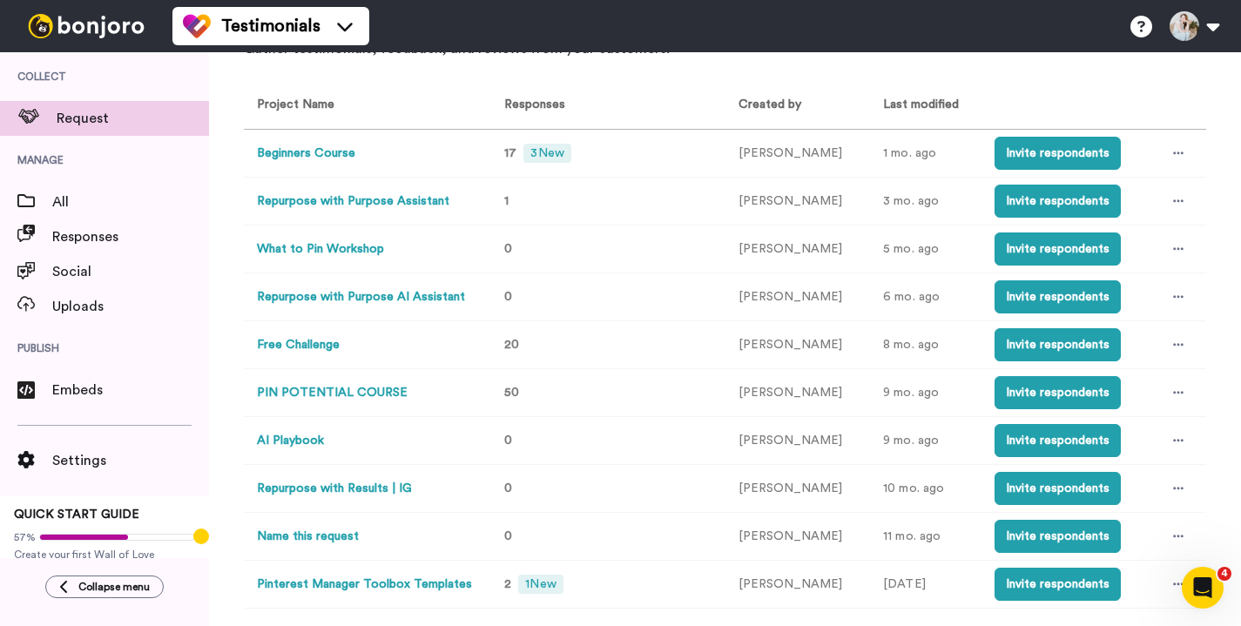 This screenshot has height=626, width=1241. I want to click on span: Create your first Wall of Love, so click(105, 555).